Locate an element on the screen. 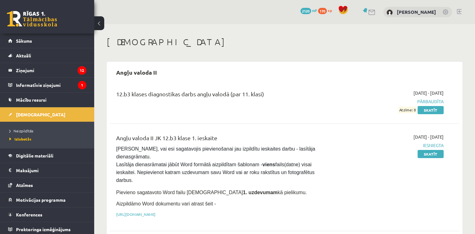 The height and width of the screenshot is (234, 475). a: Mācību resursi is located at coordinates (47, 100).